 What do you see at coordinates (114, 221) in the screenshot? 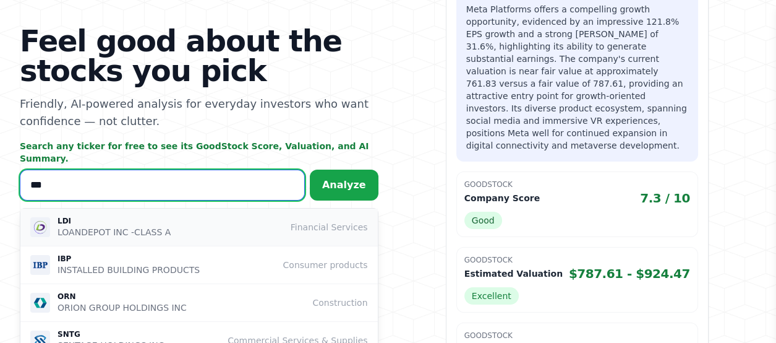
I see `p: LDI` at bounding box center [114, 221].